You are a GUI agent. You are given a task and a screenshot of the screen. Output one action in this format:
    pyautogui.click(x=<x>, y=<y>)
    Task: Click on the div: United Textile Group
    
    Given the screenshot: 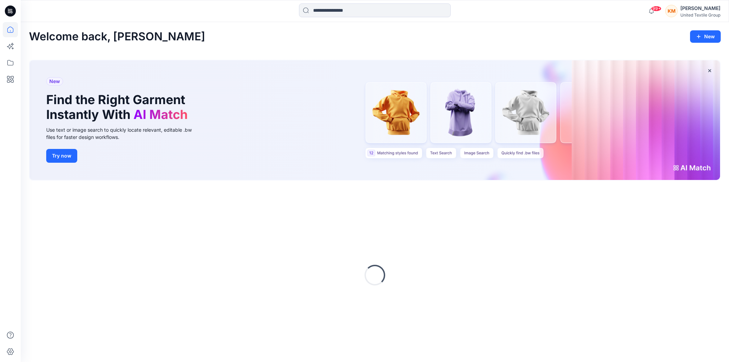 What is the action you would take?
    pyautogui.click(x=701, y=15)
    